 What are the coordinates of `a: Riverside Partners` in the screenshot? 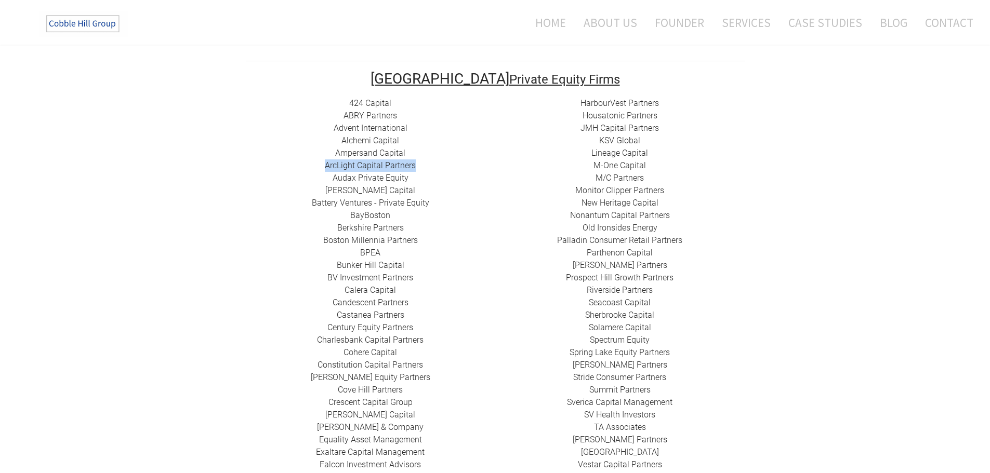 It's located at (619, 290).